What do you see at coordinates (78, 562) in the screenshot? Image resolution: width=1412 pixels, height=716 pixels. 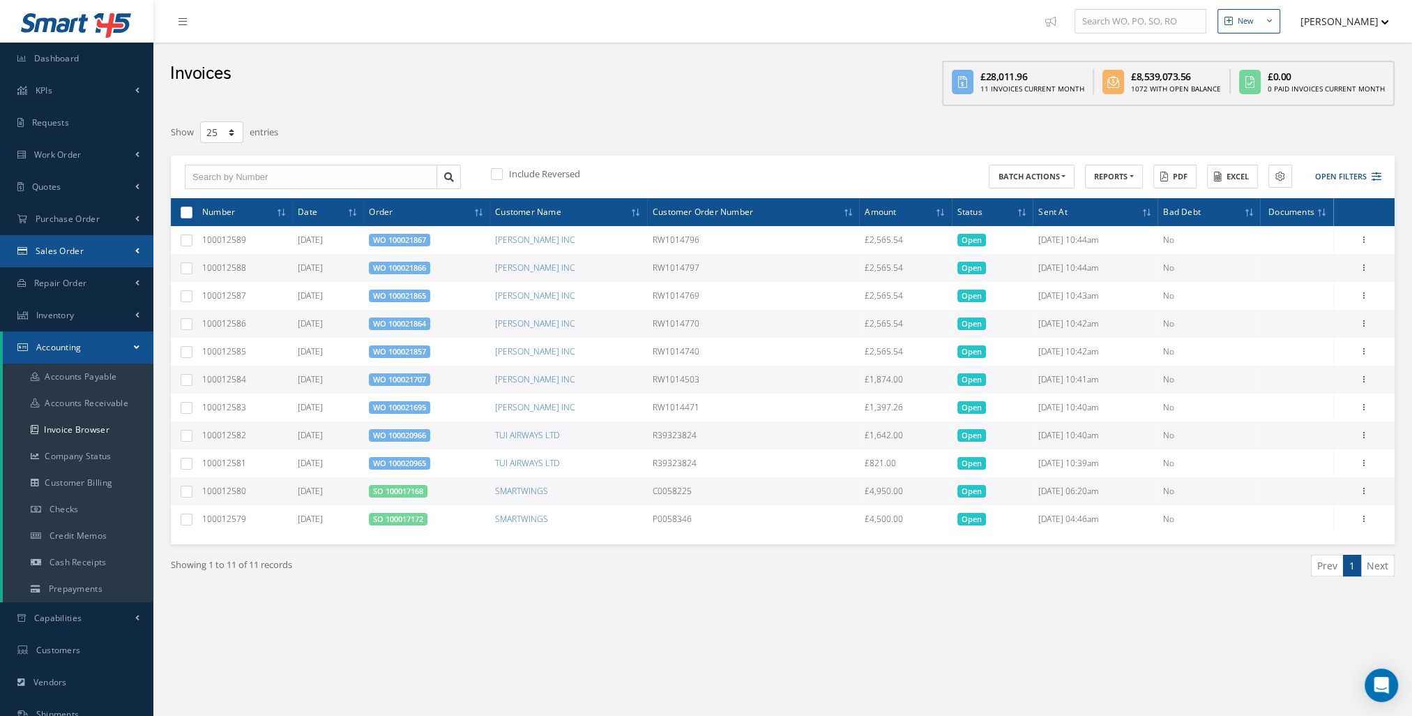 I see `a: Cash Receipts` at bounding box center [78, 562].